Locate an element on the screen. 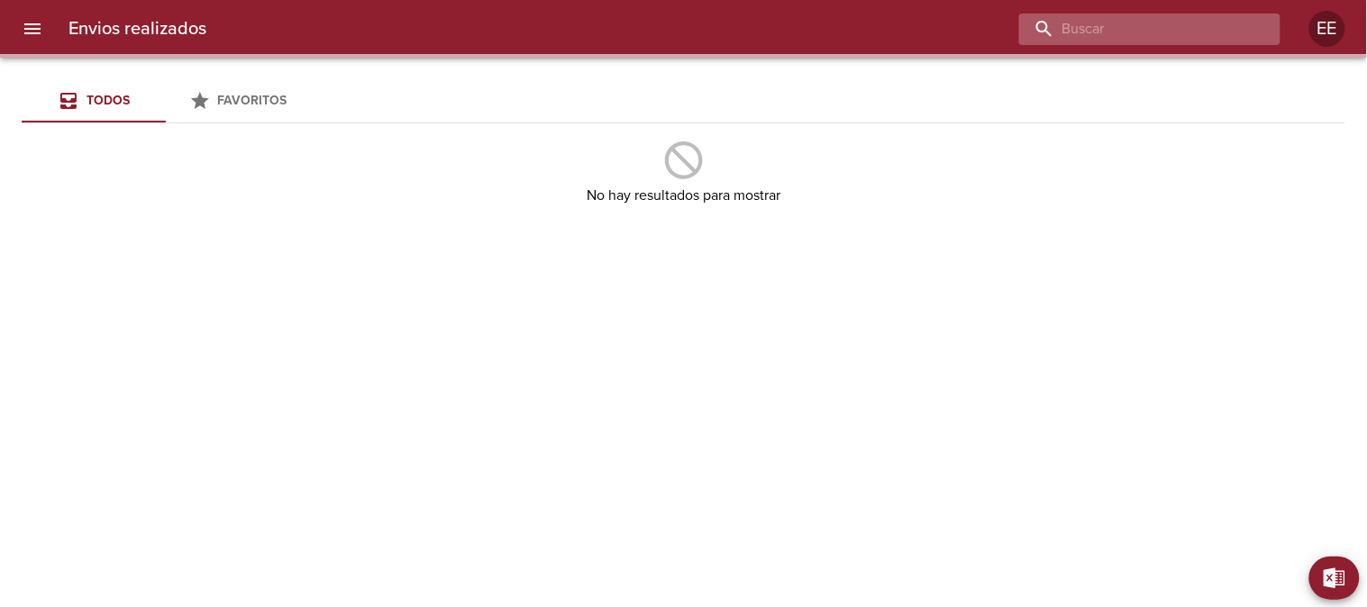 This screenshot has width=1367, height=607. button: Exportar Excel is located at coordinates (1335, 579).